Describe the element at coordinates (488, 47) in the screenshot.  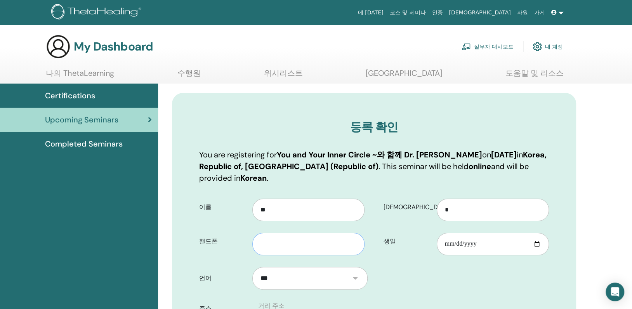
I see `a: 실무자 대시보드` at that location.